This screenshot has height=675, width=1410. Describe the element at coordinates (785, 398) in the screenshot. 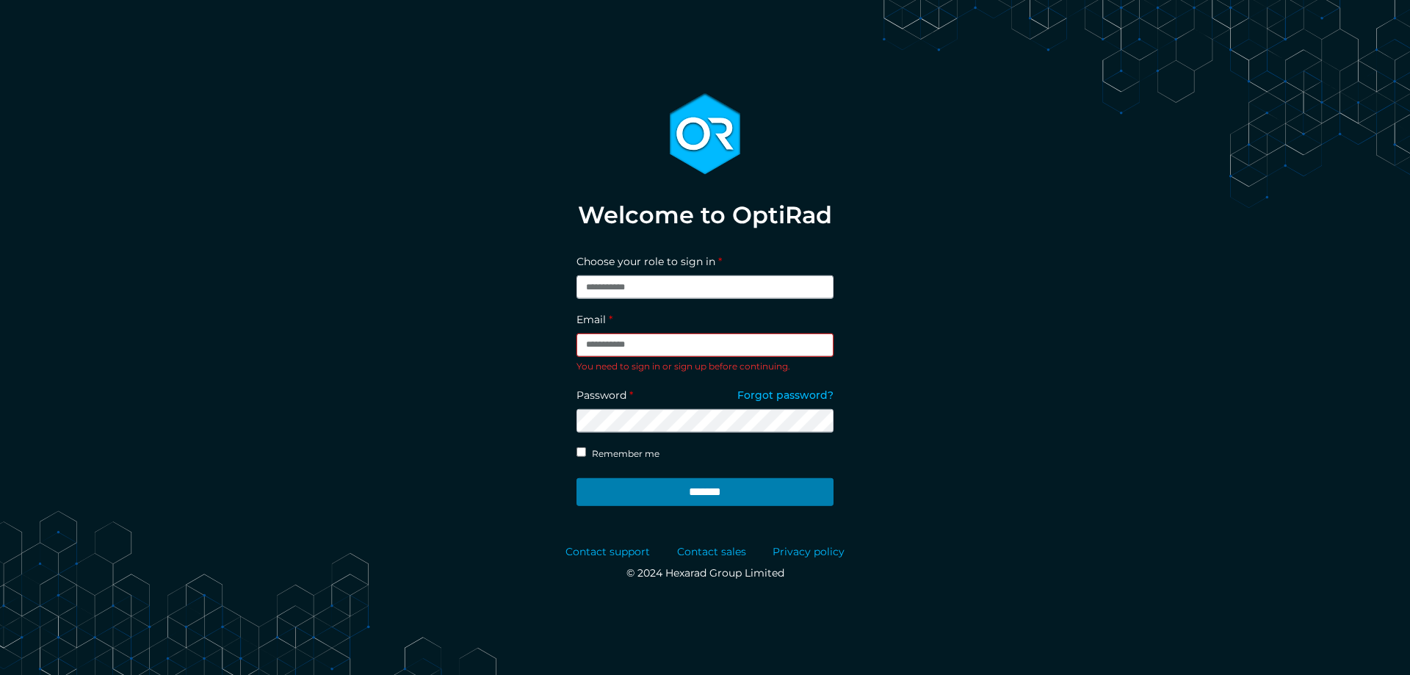

I see `a: Forgot password?` at that location.